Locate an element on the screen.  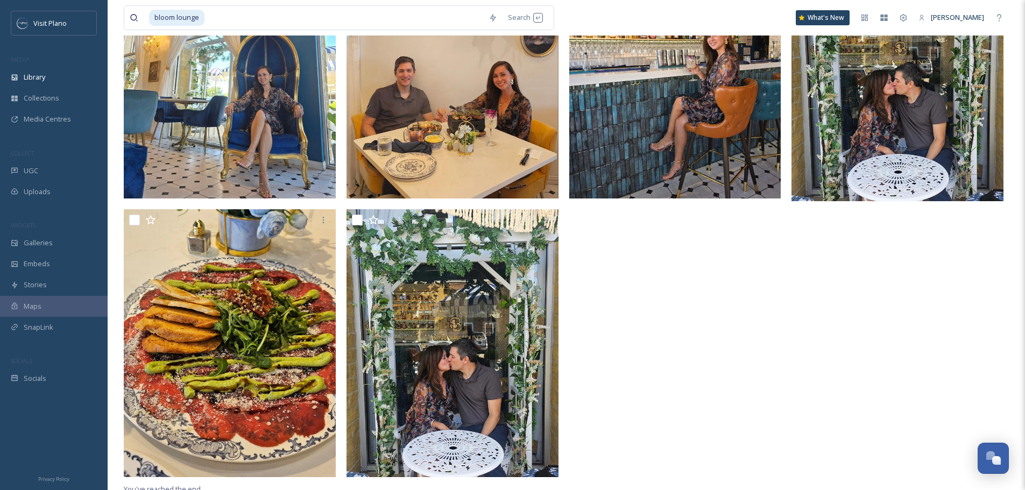
span: Visit Plano is located at coordinates (50, 23).